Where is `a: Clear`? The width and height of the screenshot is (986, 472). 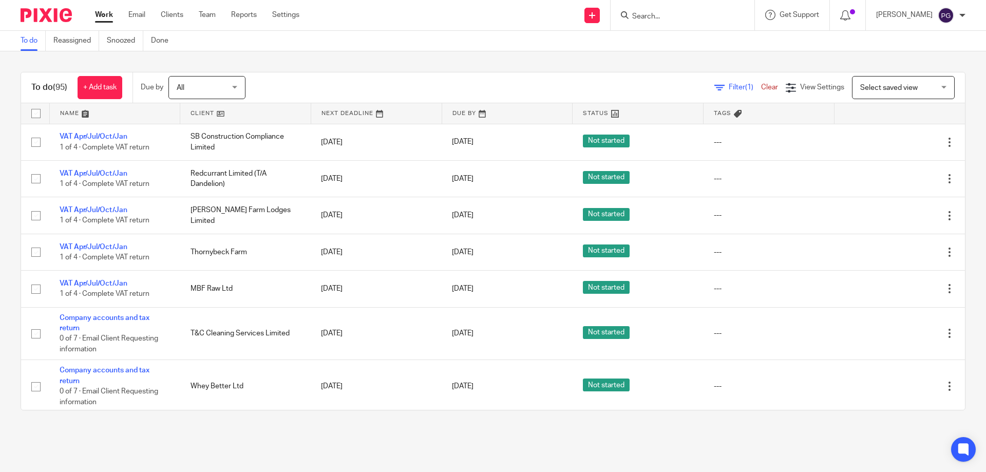
a: Clear is located at coordinates (769, 87).